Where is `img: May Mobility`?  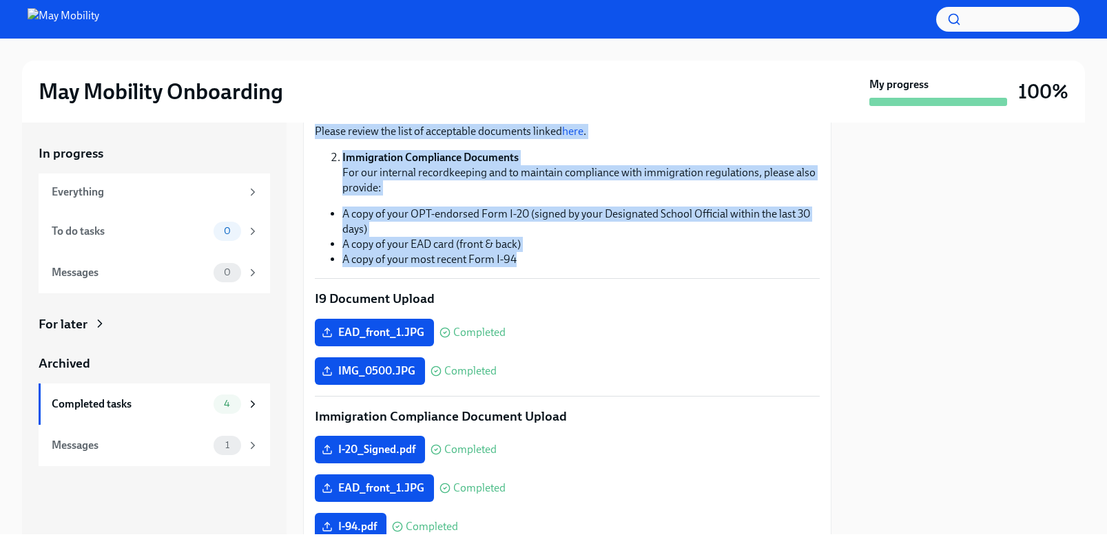 img: May Mobility is located at coordinates (63, 19).